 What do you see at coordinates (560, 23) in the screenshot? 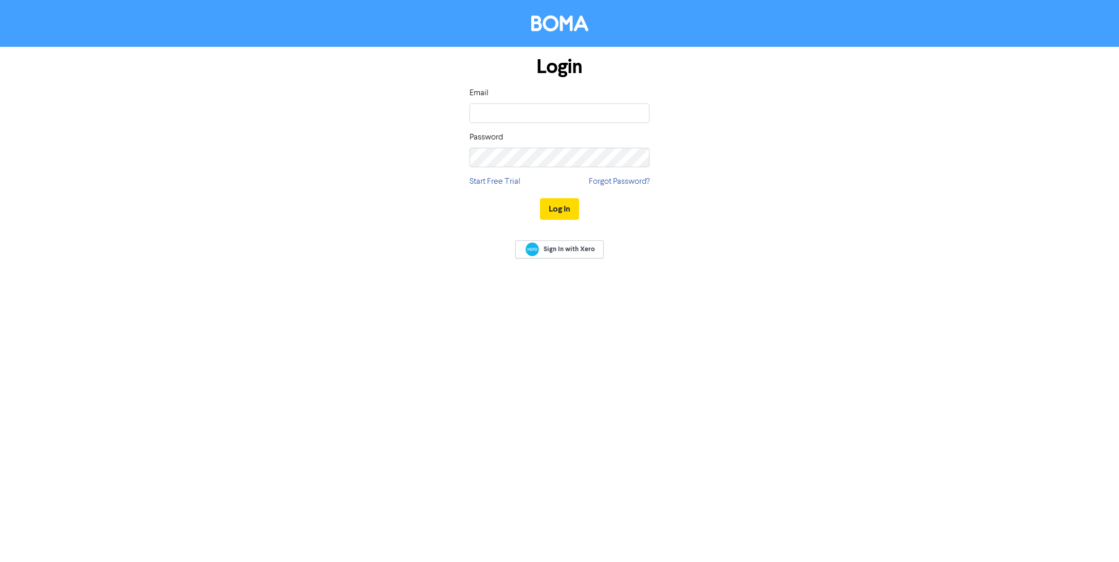
I see `img: BOMA Logo` at bounding box center [560, 23].